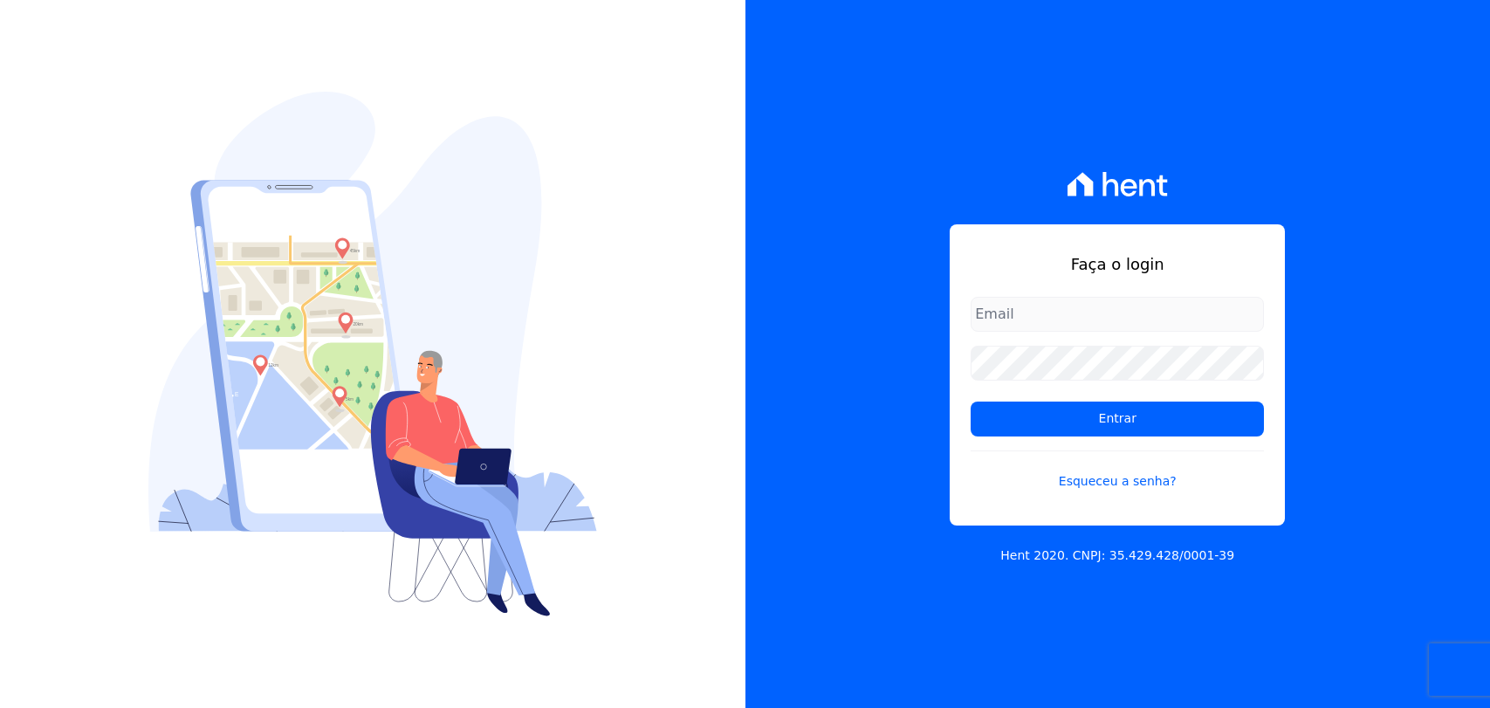 This screenshot has width=1490, height=708. What do you see at coordinates (1117, 470) in the screenshot?
I see `a: Esqueceu a senha?` at bounding box center [1117, 470].